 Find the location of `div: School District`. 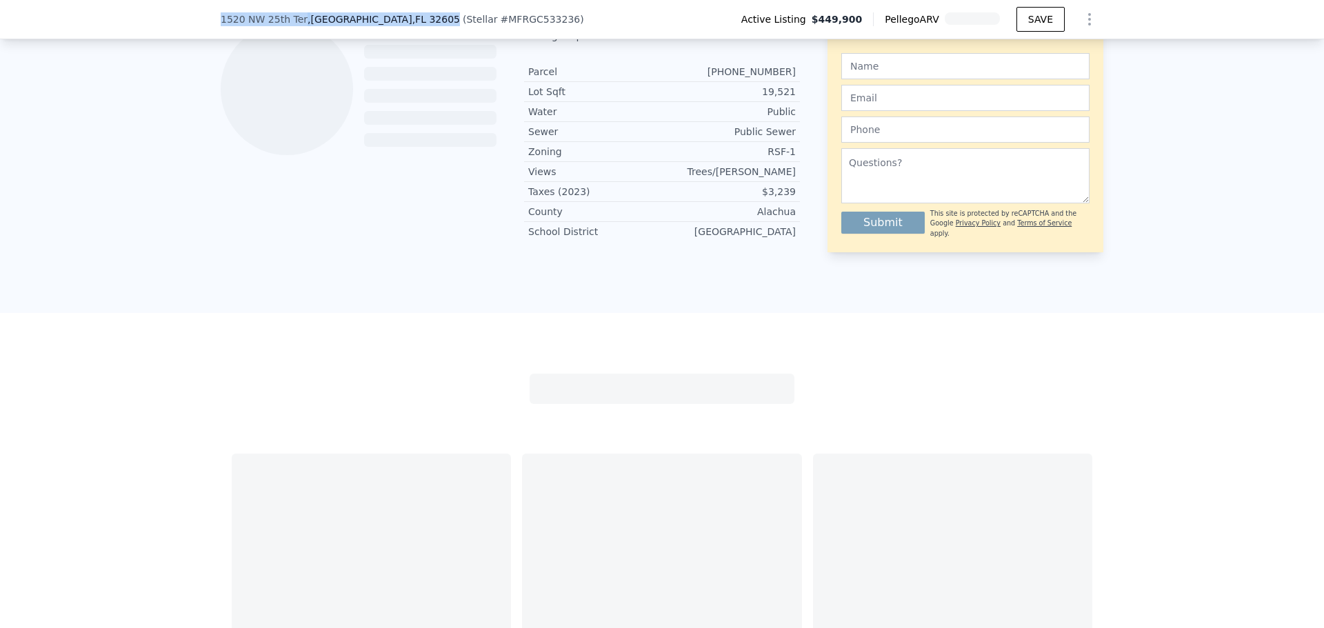

div: School District is located at coordinates (595, 232).